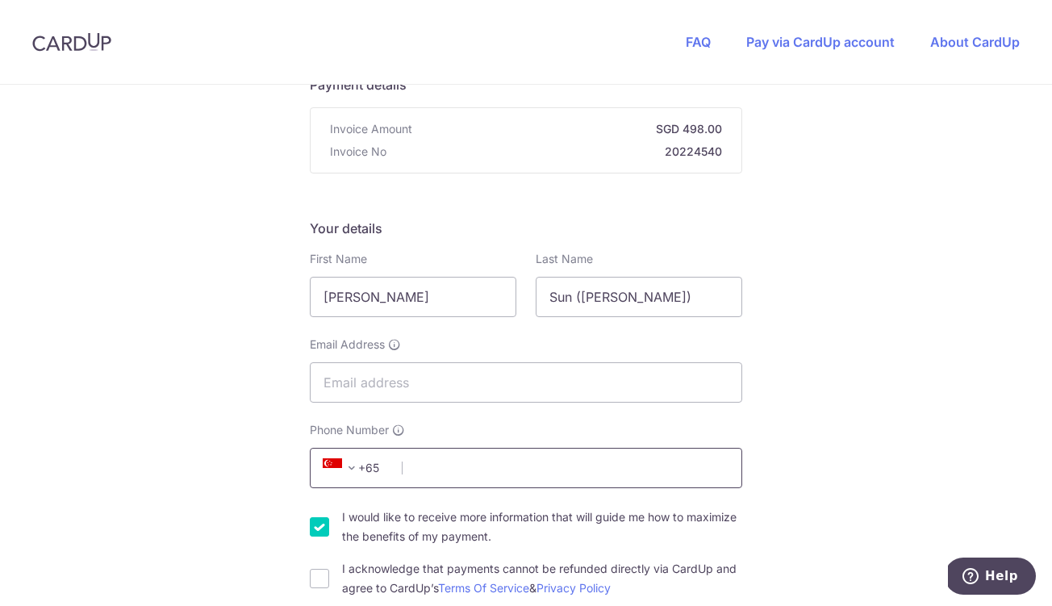 Image resolution: width=1052 pixels, height=606 pixels. I want to click on span: Invoice Amount, so click(371, 129).